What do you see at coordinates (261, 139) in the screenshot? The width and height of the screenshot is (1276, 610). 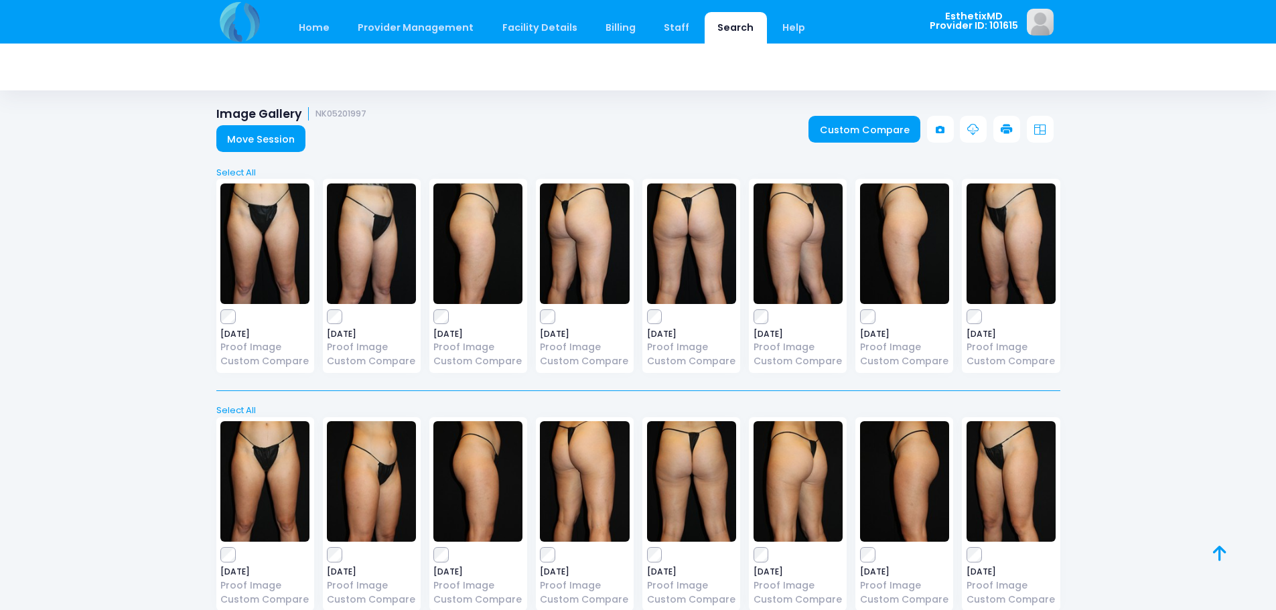 I see `a: Move Session` at bounding box center [261, 139].